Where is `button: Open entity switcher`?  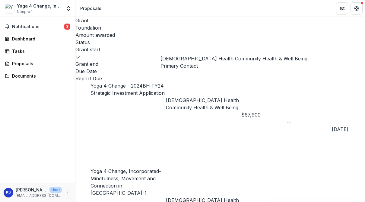
button: Open entity switcher is located at coordinates (68, 8).